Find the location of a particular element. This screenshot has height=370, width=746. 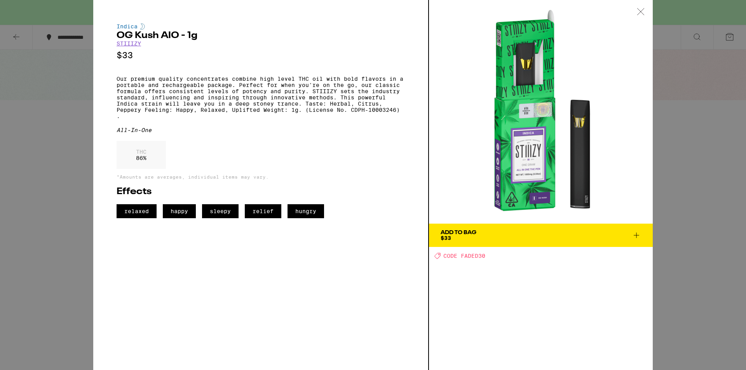

span: $33 is located at coordinates (446, 238).